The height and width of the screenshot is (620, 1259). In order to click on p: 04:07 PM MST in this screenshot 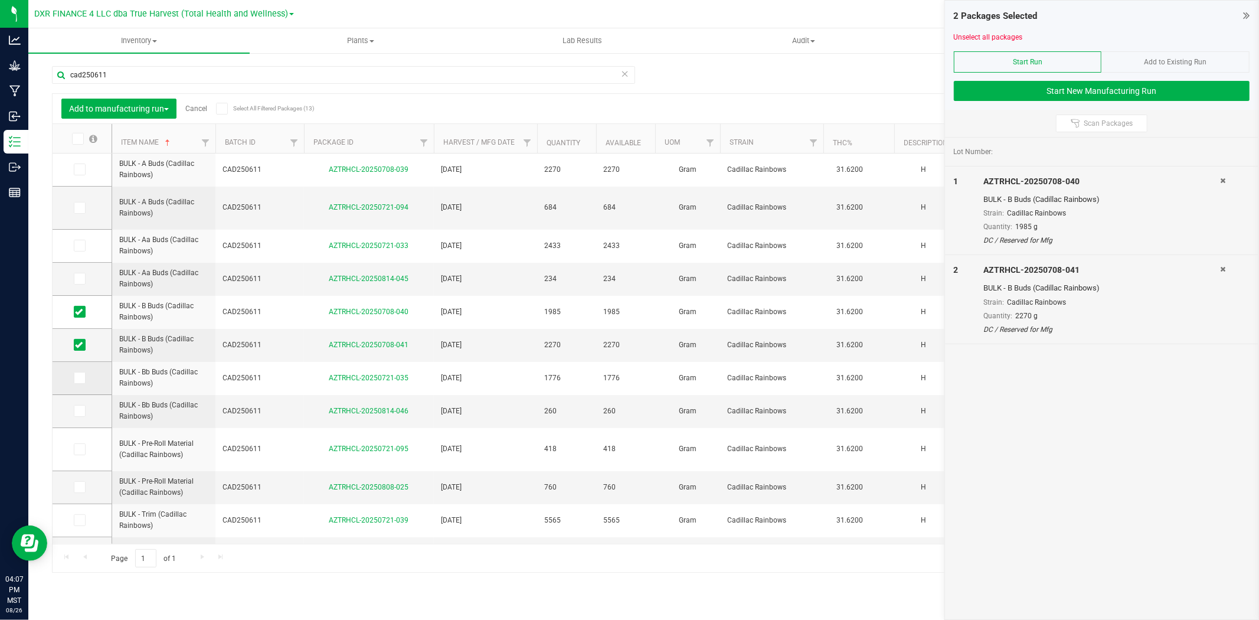, I will do `click(14, 589)`.